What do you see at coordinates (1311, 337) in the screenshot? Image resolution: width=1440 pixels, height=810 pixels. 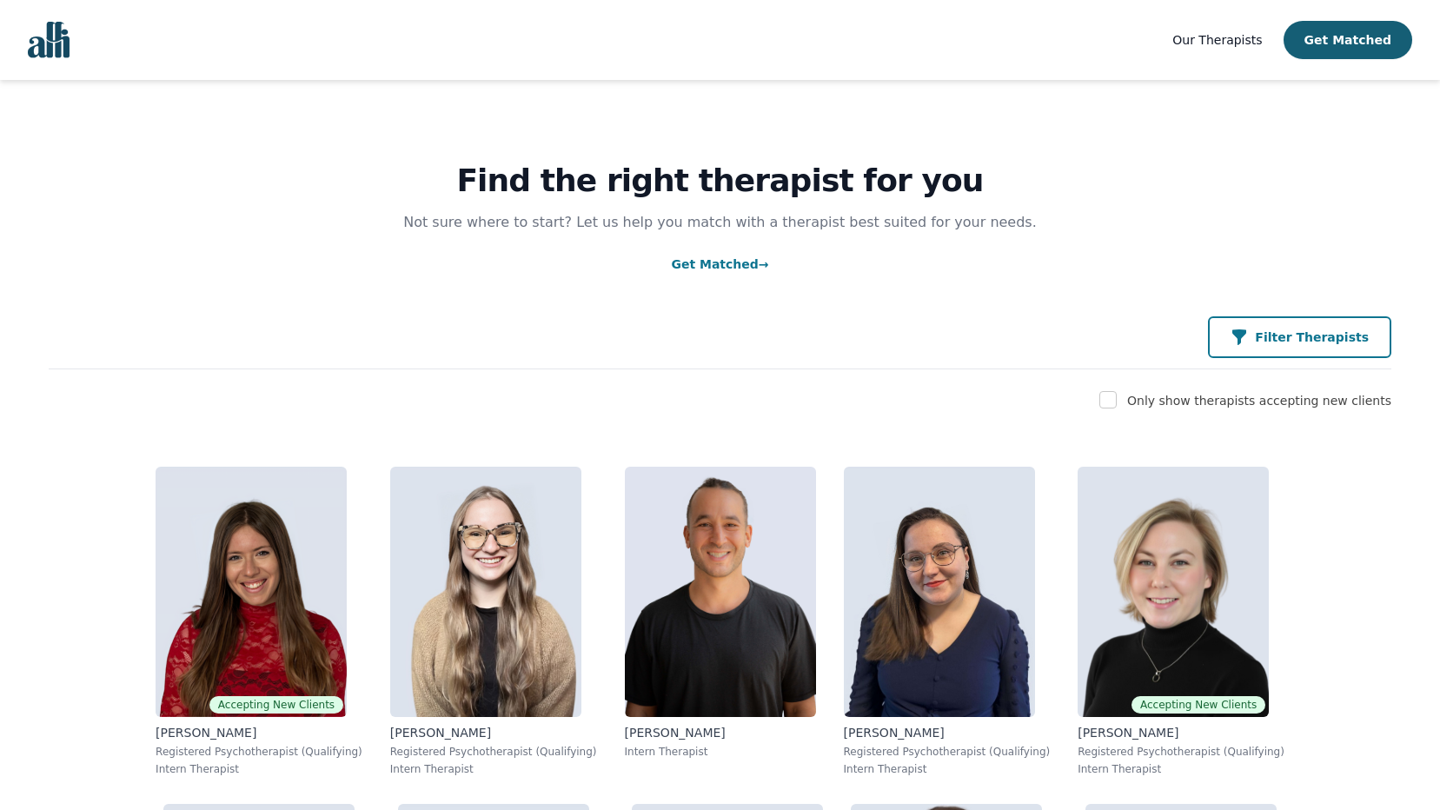 I see `p: Filter Therapists` at bounding box center [1311, 337].